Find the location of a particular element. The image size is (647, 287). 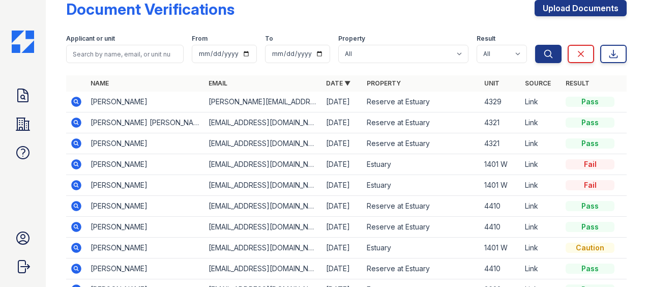

div: Caution is located at coordinates (590, 248).